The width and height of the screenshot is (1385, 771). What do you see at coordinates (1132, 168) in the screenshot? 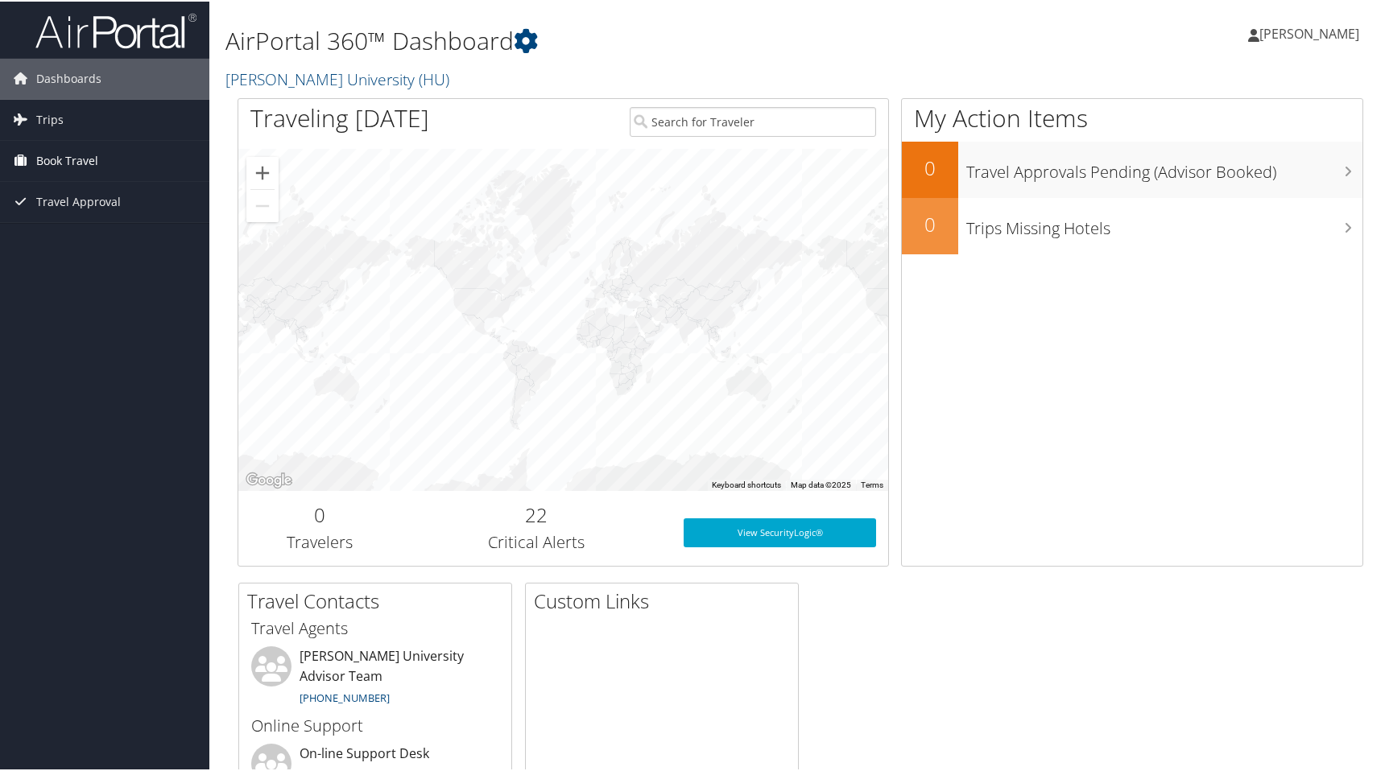
I see `a: 0Travel Approvals Pending (Advisor Booked)` at bounding box center [1132, 168].